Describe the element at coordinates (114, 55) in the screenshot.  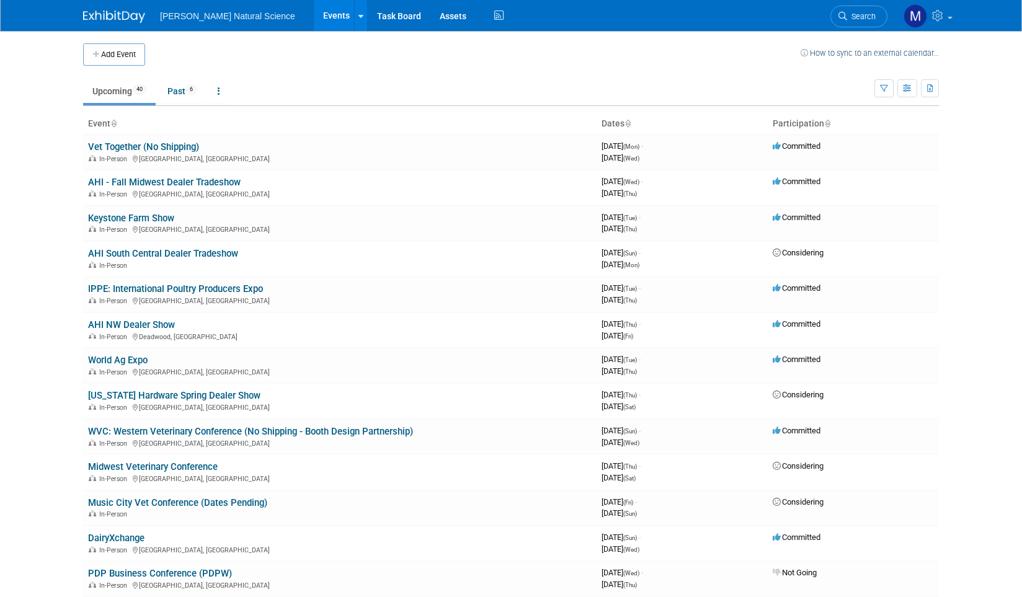
I see `button: Add Event` at that location.